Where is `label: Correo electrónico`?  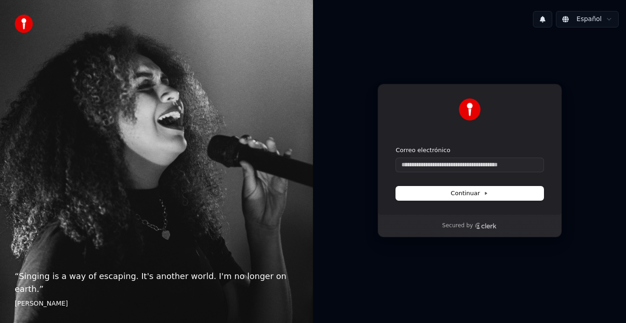 label: Correo electrónico is located at coordinates (423, 150).